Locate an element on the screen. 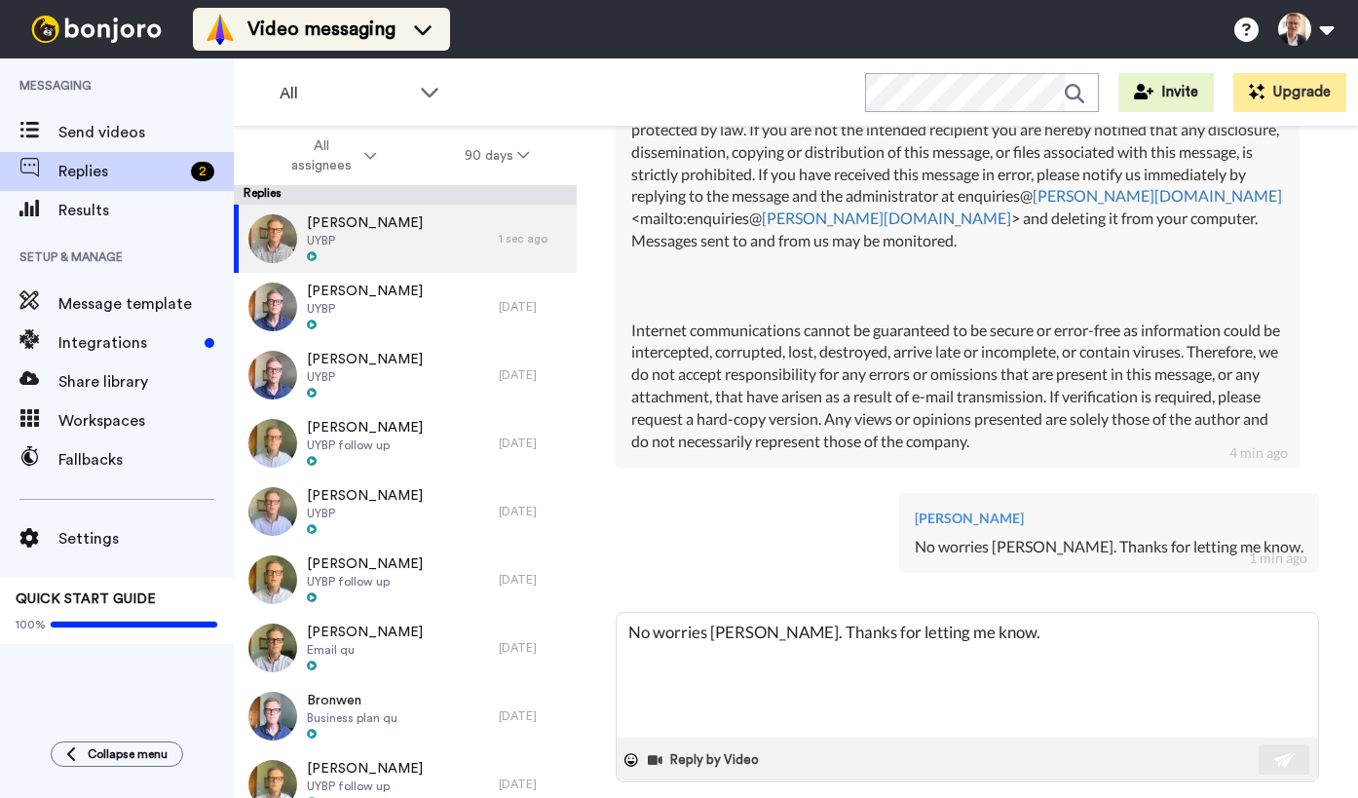  img: 8343f210-f354-45b0-9b79-e15558865b0d-thumb.jpg is located at coordinates (273, 511).